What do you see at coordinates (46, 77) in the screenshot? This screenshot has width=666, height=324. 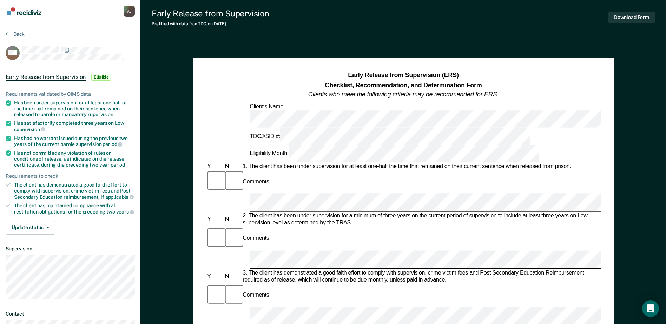 I see `span: Early Release from Supervision` at bounding box center [46, 77].